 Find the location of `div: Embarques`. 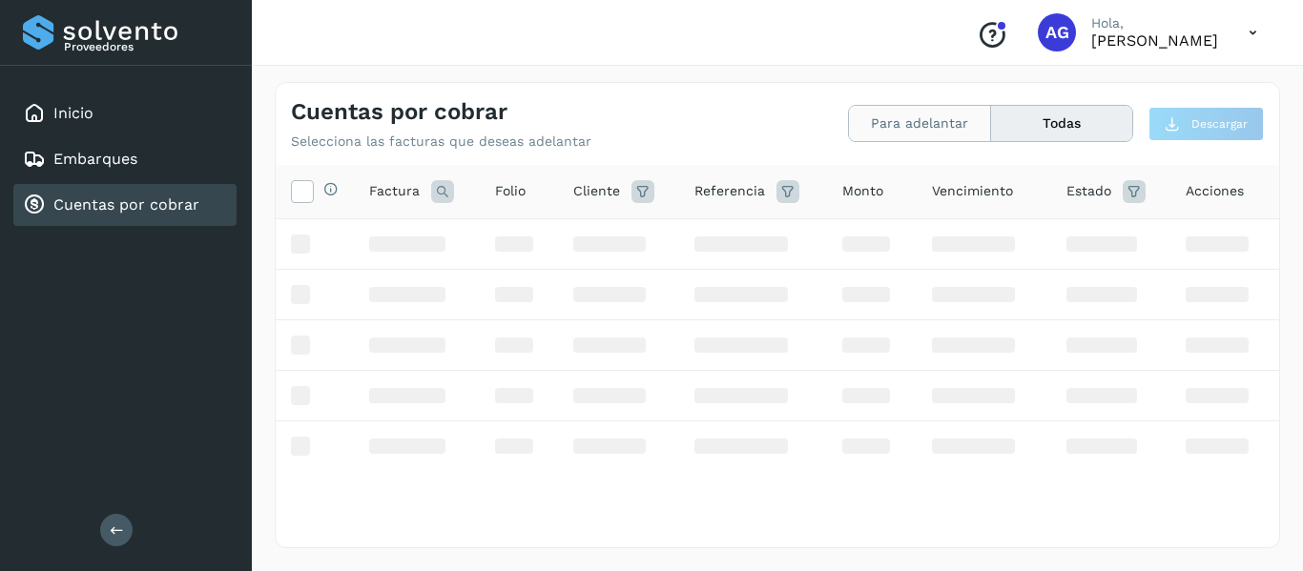

div: Embarques is located at coordinates (125, 159).